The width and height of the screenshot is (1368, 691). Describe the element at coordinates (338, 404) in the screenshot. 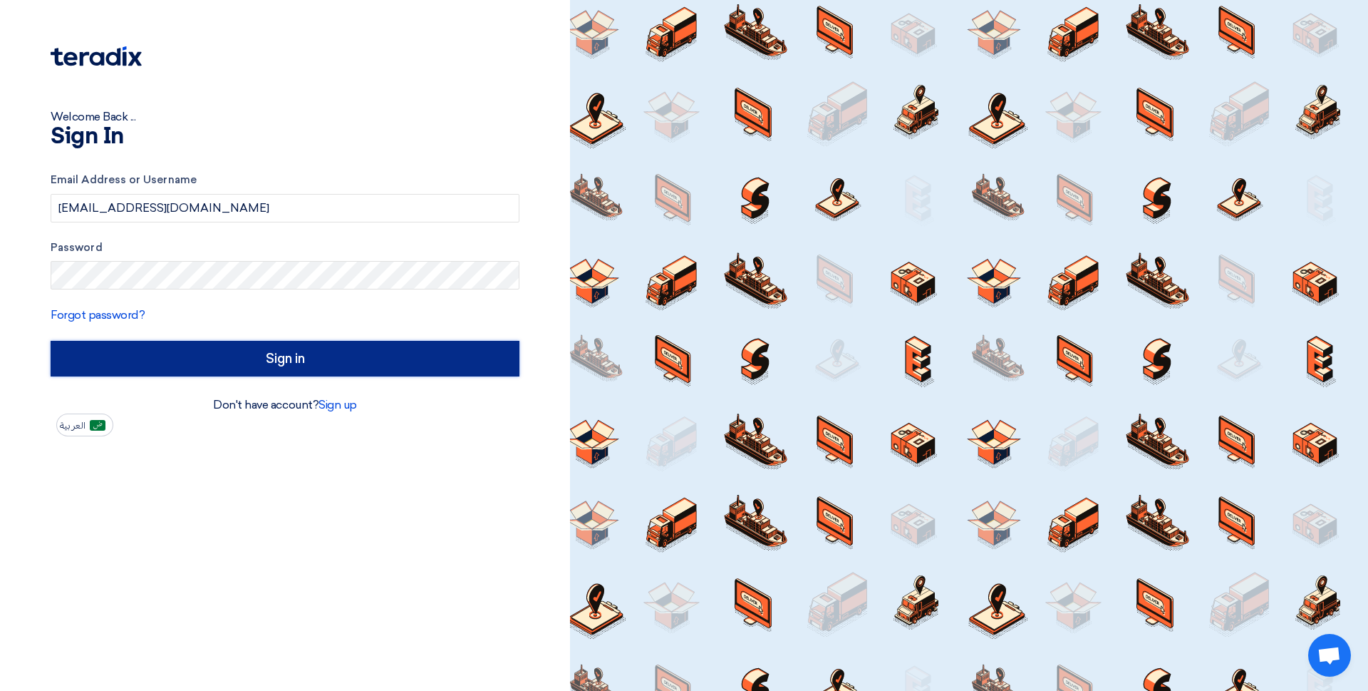

I see `a: Sign up` at that location.